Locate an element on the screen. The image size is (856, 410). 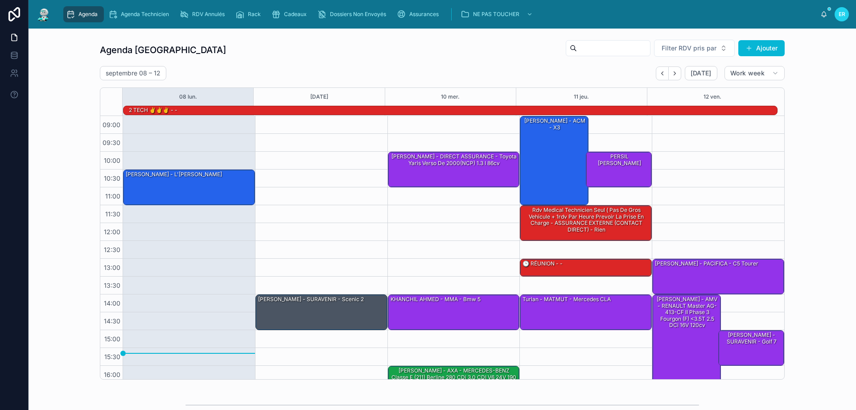
span: 16:00 is located at coordinates (112, 374).